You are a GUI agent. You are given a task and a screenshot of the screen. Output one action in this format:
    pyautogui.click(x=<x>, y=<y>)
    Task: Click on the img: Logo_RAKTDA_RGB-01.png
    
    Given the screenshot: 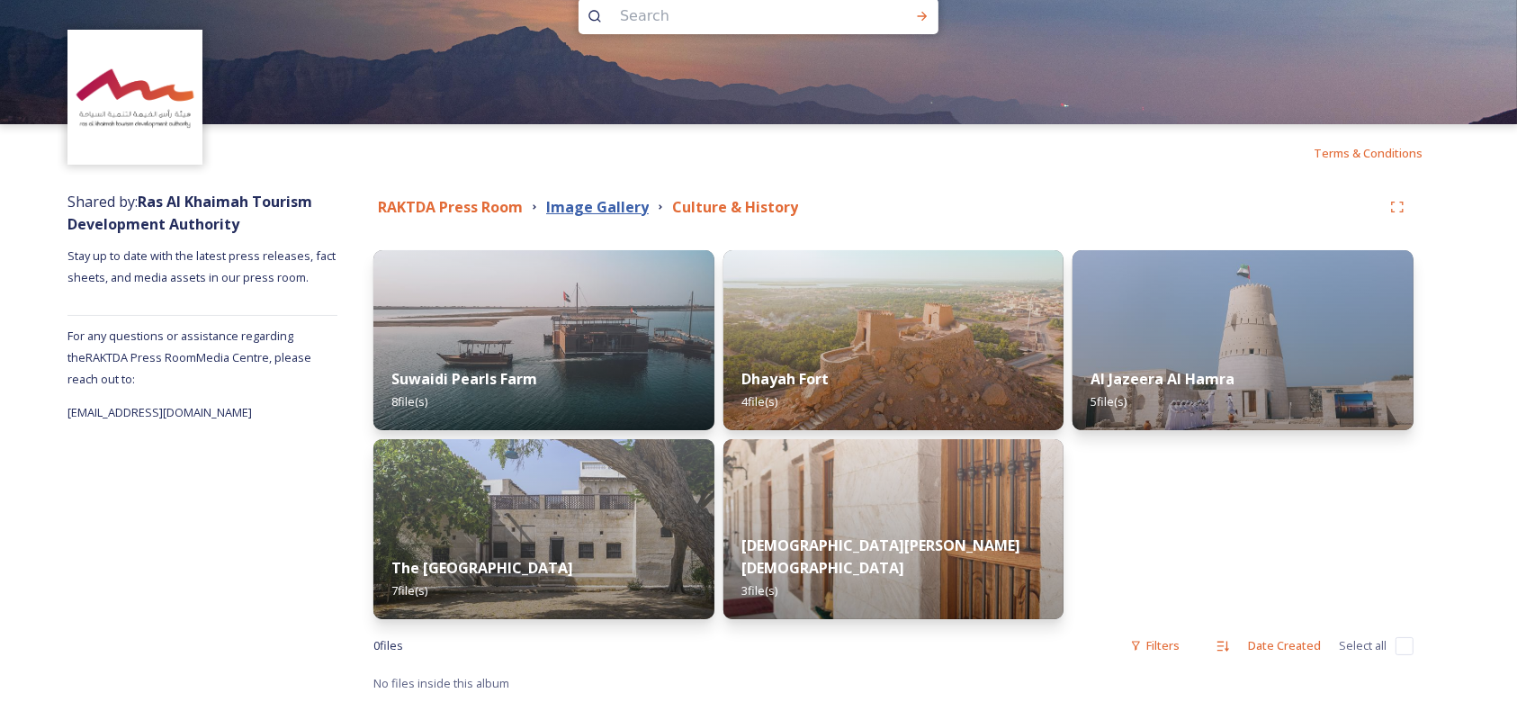 What is the action you would take?
    pyautogui.click(x=135, y=97)
    